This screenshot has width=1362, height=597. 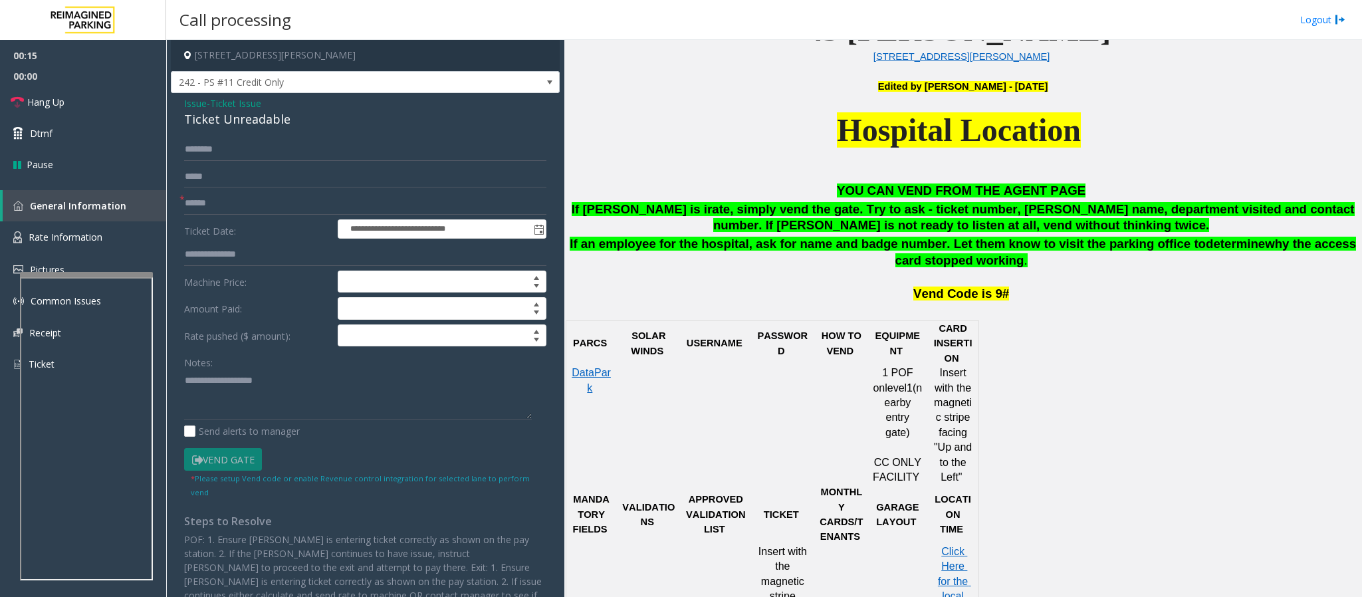 I want to click on span: PASSWORD, so click(x=782, y=343).